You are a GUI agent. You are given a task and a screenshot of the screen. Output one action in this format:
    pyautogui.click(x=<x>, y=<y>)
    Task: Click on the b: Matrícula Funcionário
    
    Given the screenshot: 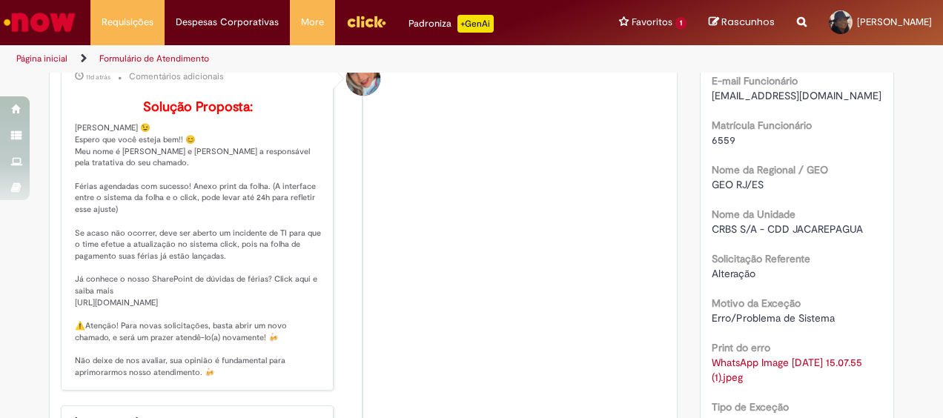 What is the action you would take?
    pyautogui.click(x=761, y=125)
    